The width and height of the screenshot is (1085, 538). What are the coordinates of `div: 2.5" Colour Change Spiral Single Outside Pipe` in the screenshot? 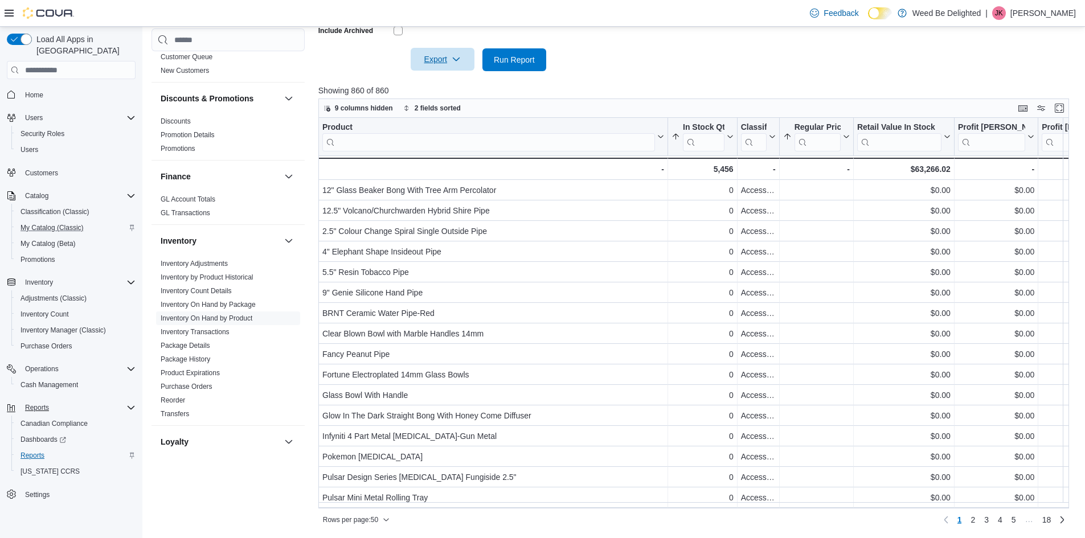 It's located at (493, 231).